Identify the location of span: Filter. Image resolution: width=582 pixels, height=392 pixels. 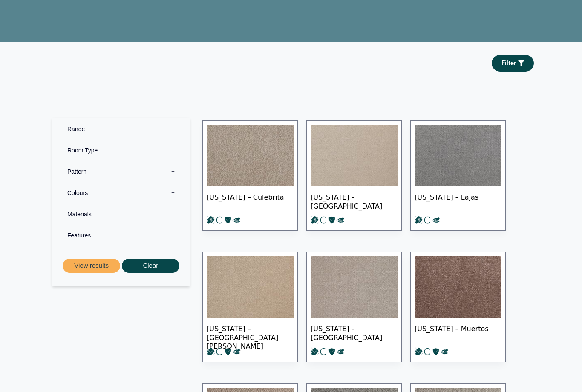
(509, 63).